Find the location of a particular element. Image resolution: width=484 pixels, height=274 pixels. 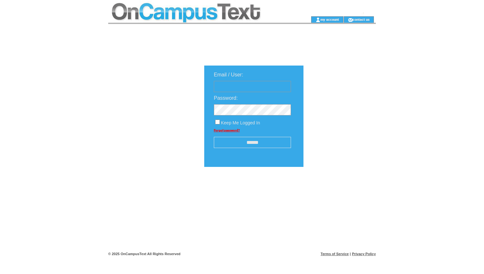

a: Privacy Policy is located at coordinates (363, 254).